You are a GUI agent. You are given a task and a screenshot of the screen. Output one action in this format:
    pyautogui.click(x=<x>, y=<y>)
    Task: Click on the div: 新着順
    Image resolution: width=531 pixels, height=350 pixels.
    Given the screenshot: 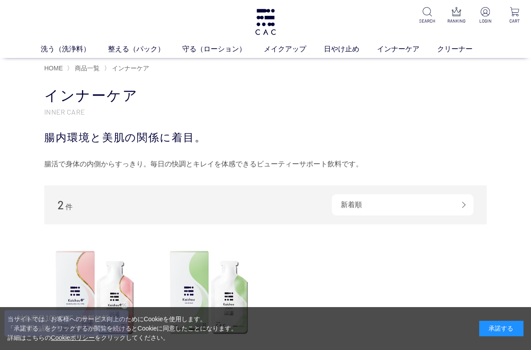 What is the action you would take?
    pyautogui.click(x=403, y=205)
    